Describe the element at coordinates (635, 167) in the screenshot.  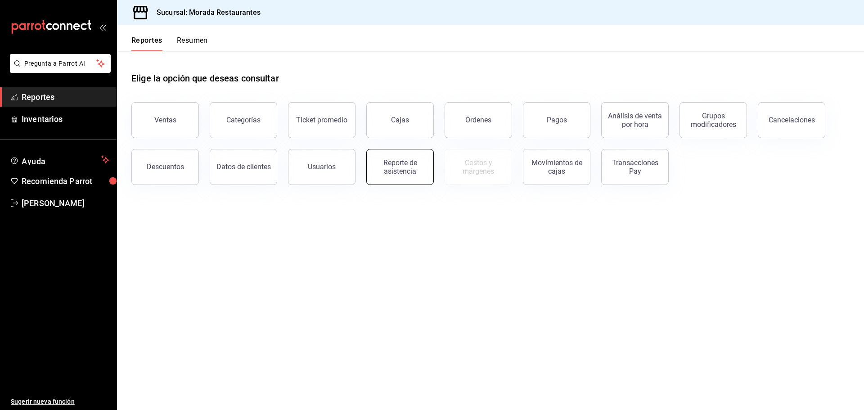
I see `div: Transacciones Pay` at that location.